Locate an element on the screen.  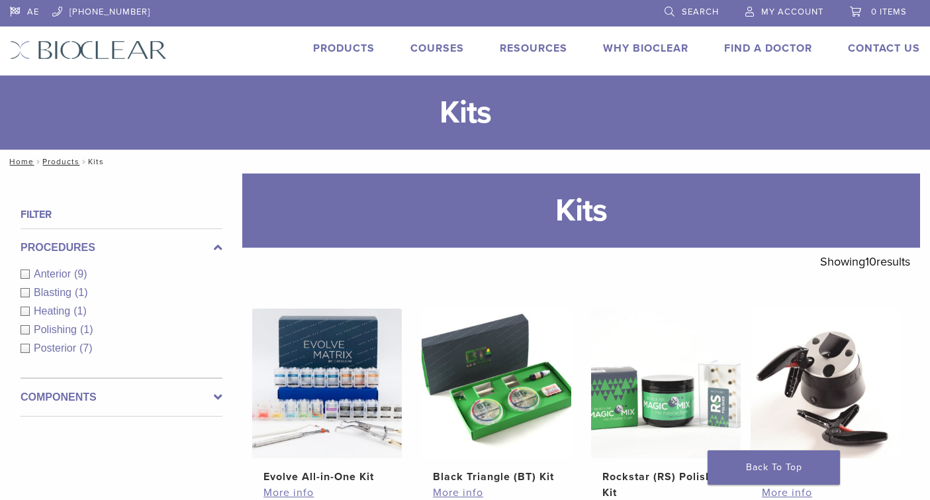
h2: Black Triangle (BT) Kit is located at coordinates (497, 477).